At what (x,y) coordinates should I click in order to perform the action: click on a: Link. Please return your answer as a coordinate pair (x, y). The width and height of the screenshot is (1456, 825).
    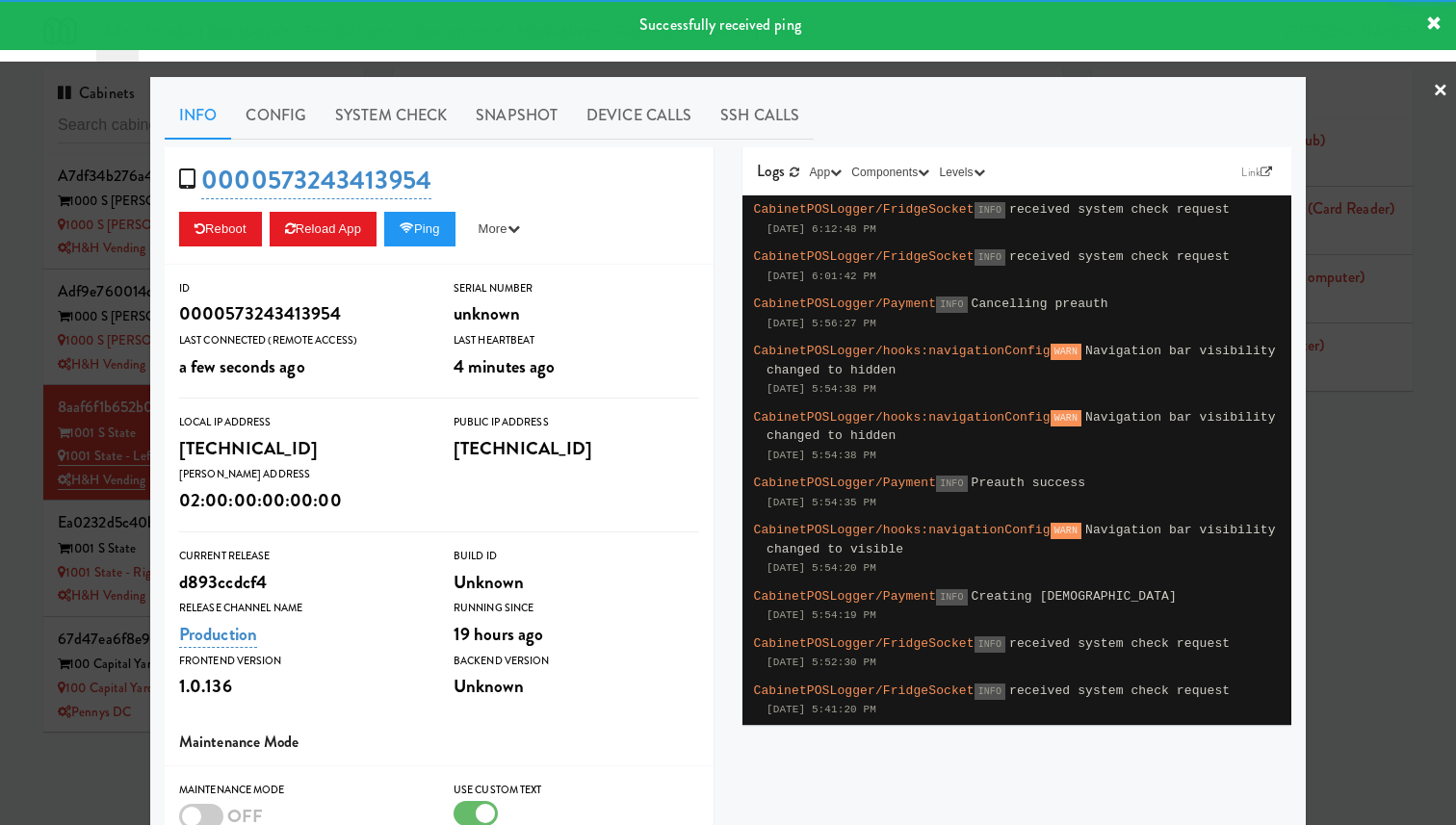
    Looking at the image, I should click on (1257, 172).